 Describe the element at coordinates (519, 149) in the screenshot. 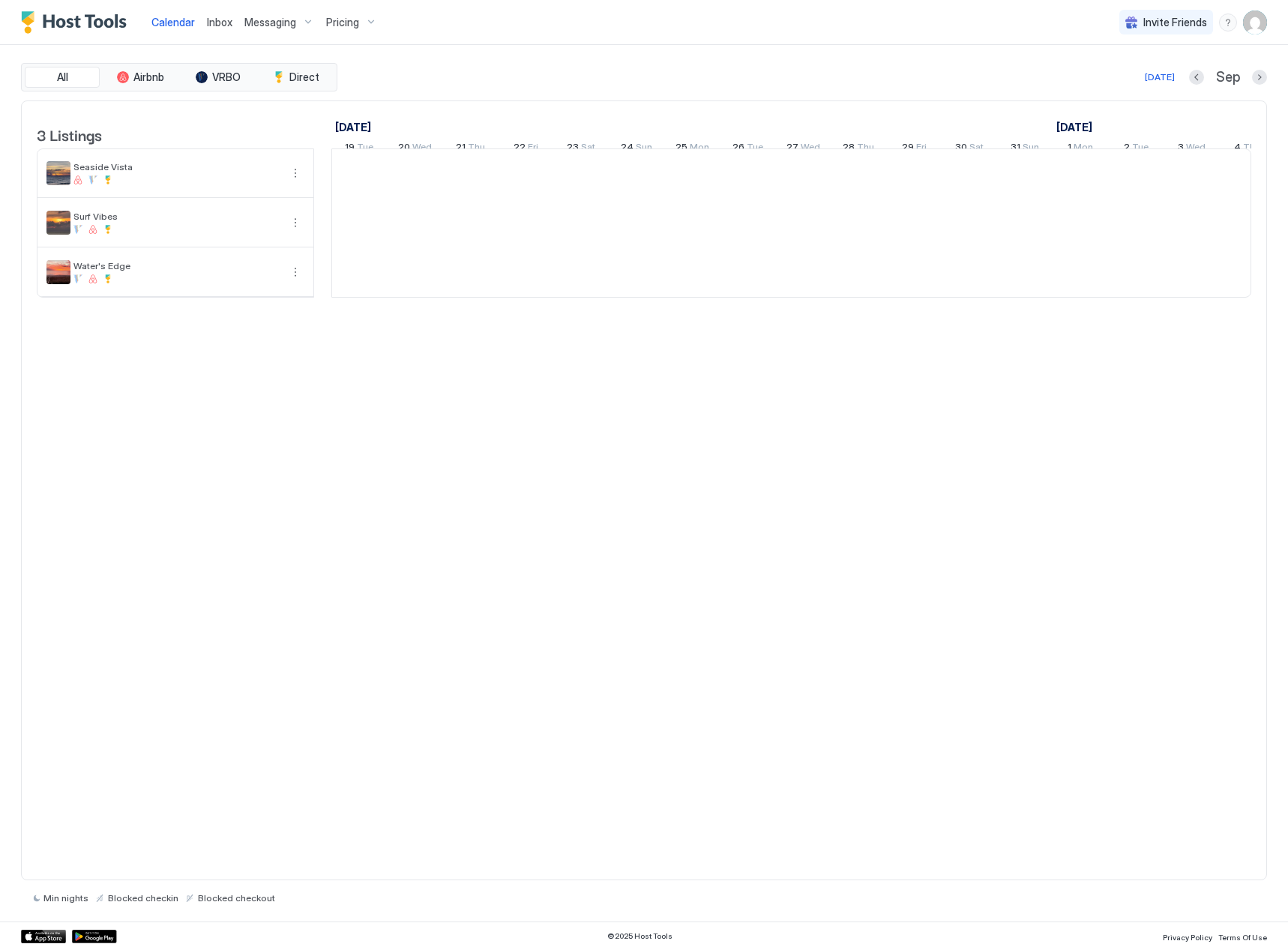

I see `span: 22` at that location.